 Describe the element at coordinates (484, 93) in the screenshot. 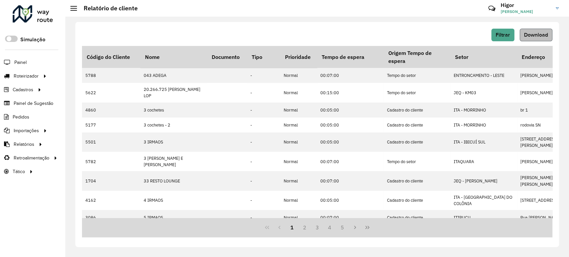

I see `td: JEQ - KM03` at that location.